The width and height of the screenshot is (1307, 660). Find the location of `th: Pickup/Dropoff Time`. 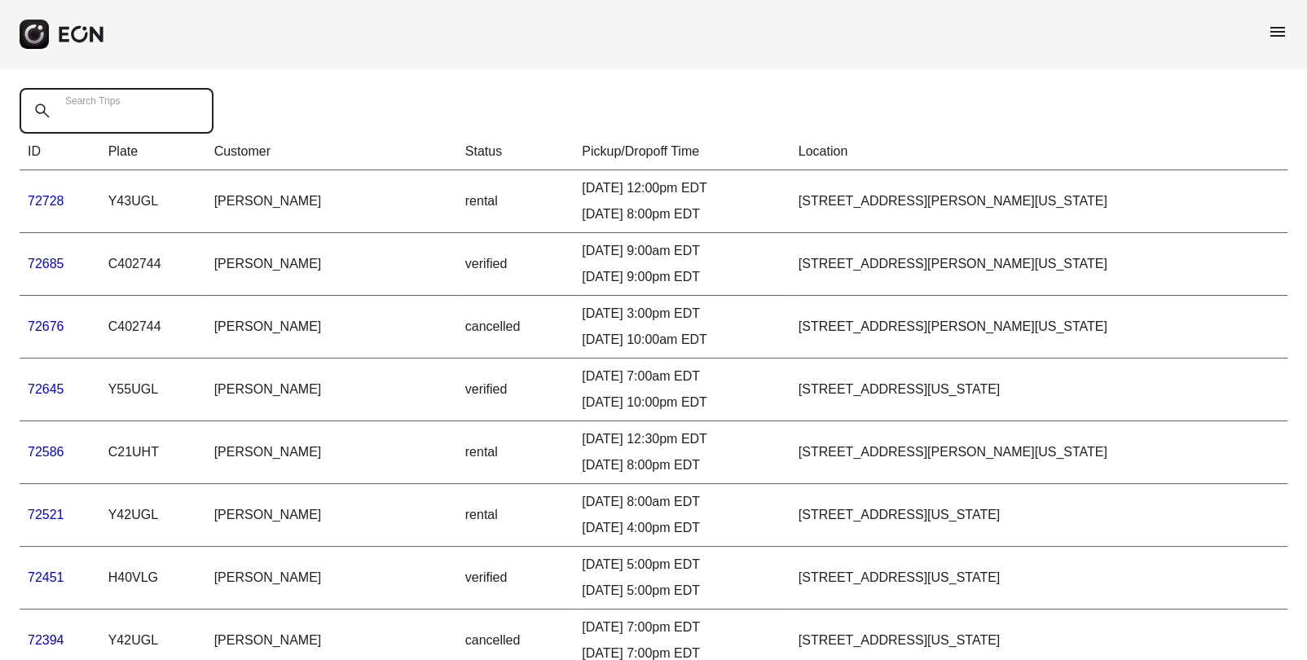

th: Pickup/Dropoff Time is located at coordinates (681, 152).